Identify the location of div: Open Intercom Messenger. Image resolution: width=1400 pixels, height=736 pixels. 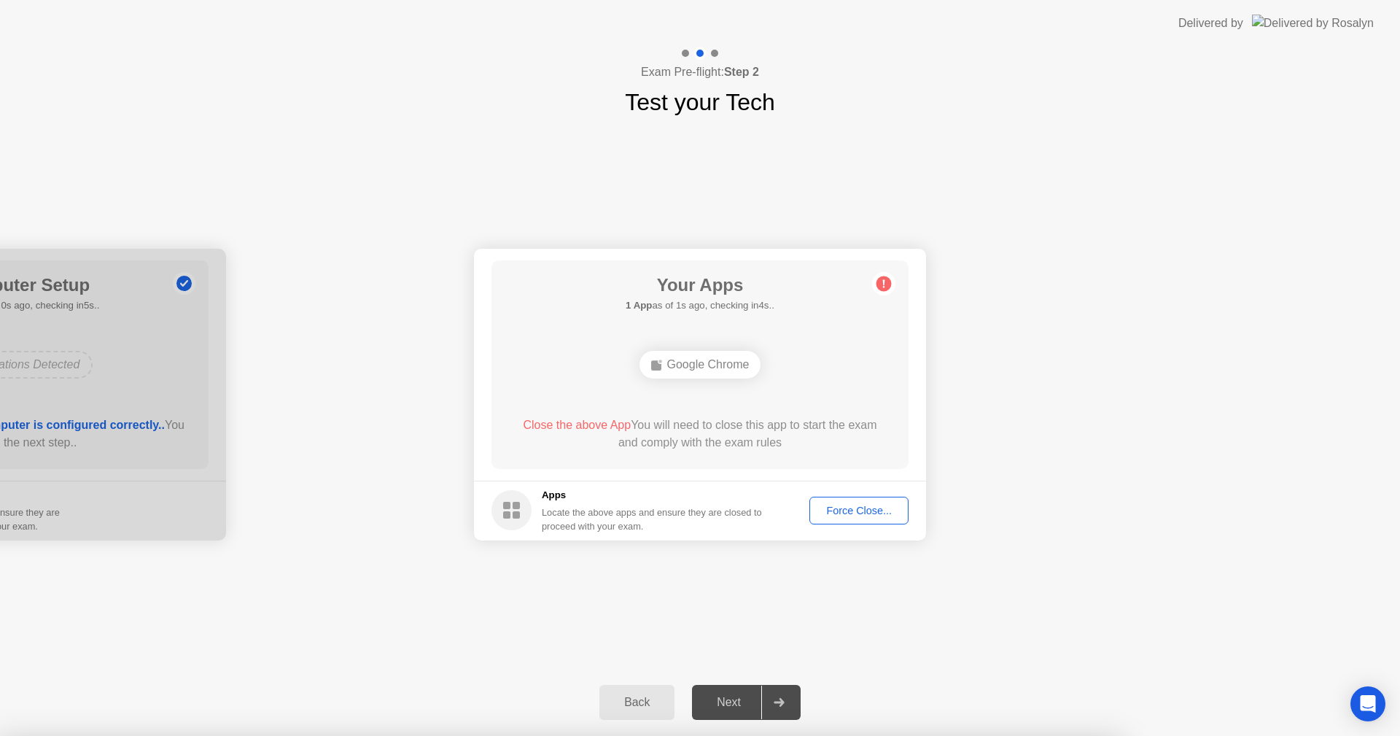
(1368, 704).